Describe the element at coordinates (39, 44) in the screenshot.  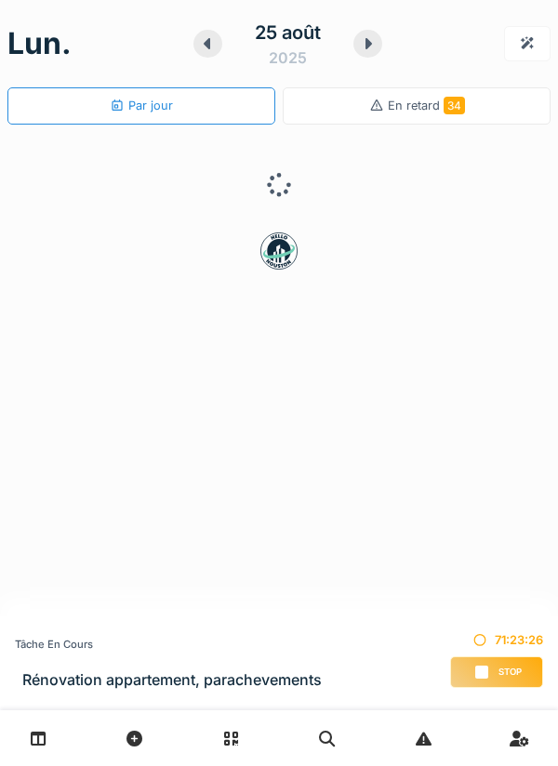
I see `h1: lun.` at that location.